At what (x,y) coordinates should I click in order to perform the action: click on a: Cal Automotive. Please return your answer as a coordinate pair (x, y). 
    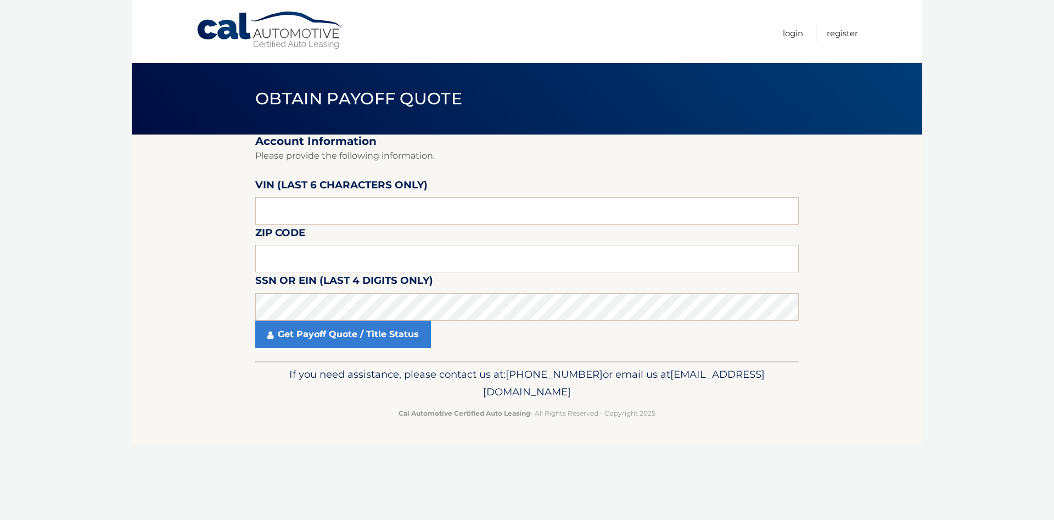
    Looking at the image, I should click on (270, 30).